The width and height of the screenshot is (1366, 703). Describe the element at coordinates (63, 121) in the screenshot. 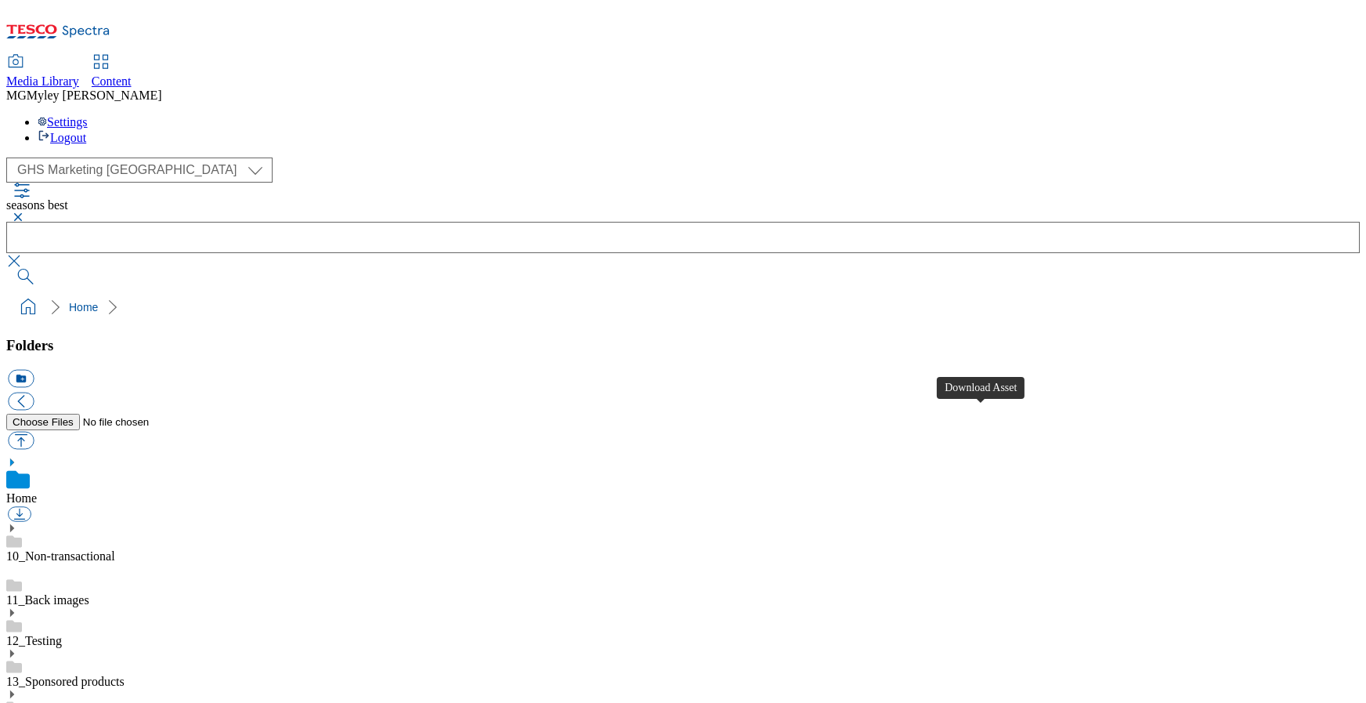

I see `a: Settings` at that location.